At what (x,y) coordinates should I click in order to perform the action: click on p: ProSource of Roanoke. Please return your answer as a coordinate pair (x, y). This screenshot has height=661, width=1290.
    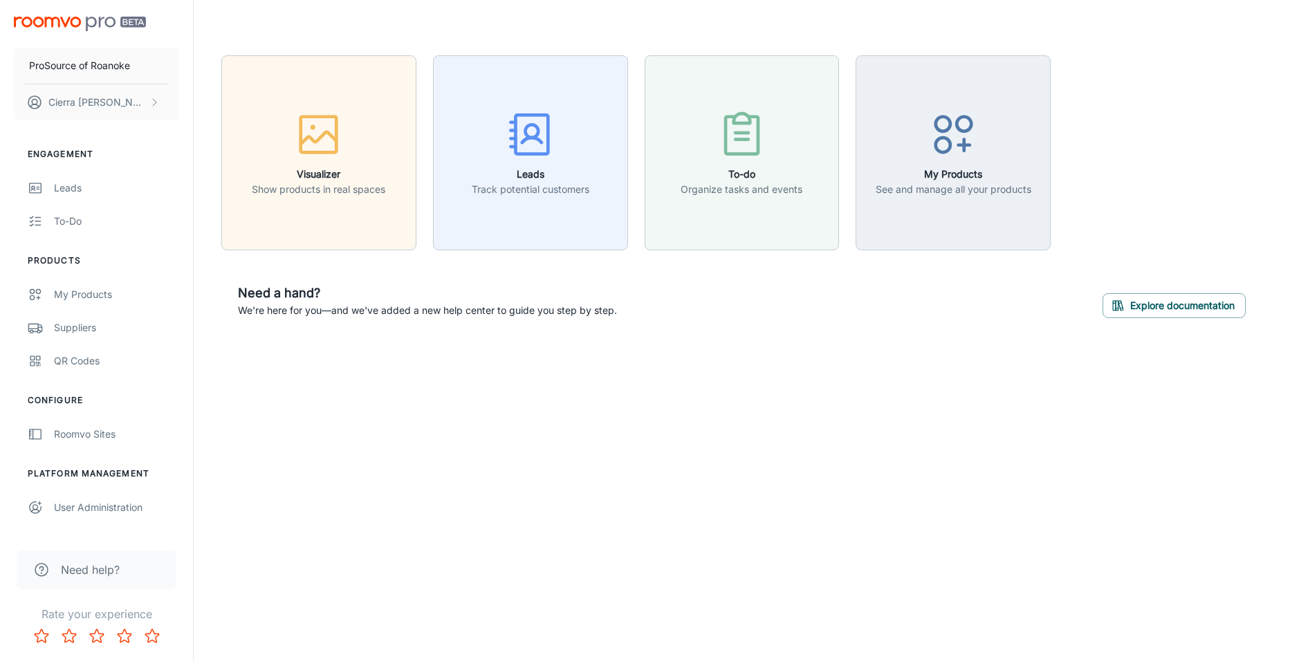
    Looking at the image, I should click on (80, 66).